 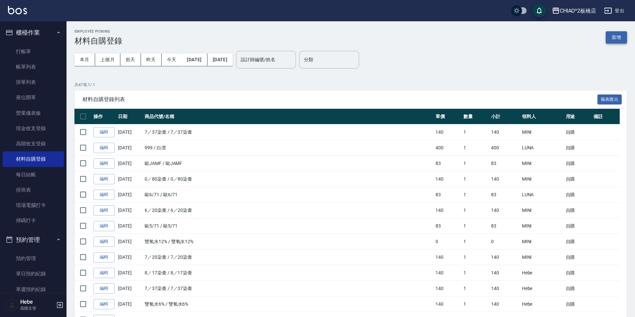 I want to click on button: 上個月, so click(x=108, y=59).